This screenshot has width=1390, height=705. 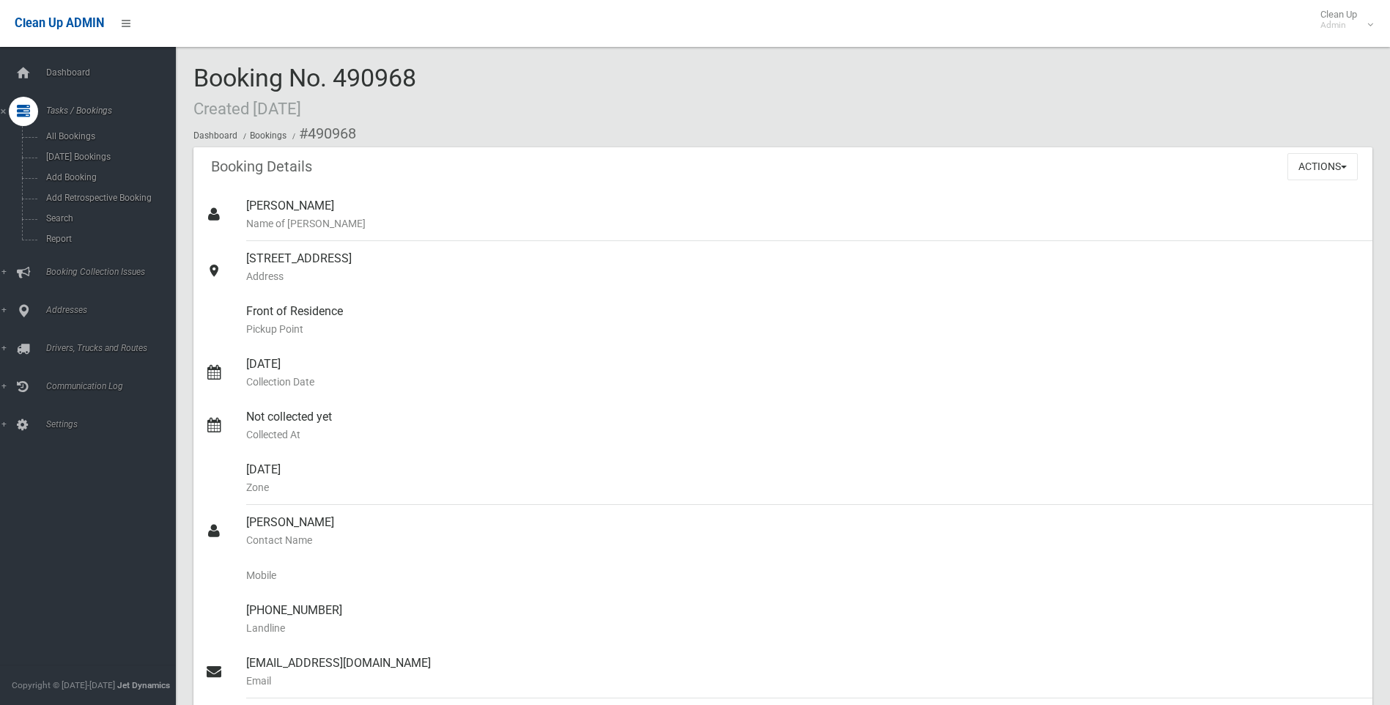 I want to click on span: Booking Collection Issues, so click(x=114, y=272).